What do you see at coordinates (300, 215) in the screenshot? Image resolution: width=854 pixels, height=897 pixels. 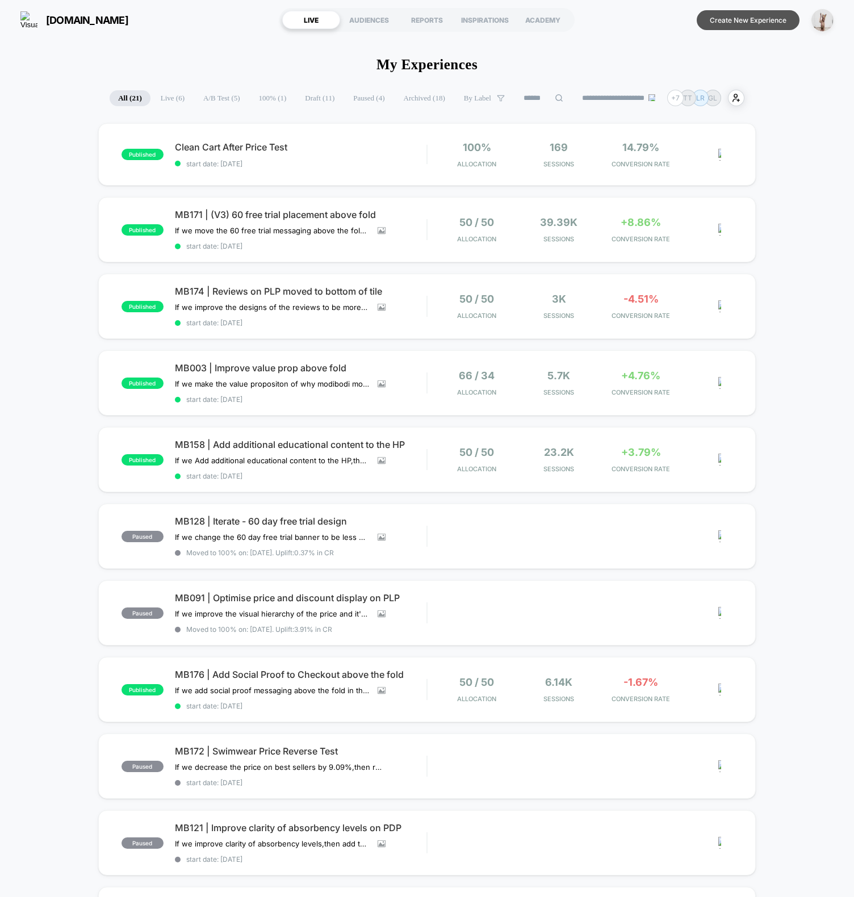 I see `span: MB171 | (V3) 60 free trial placement above fold` at bounding box center [300, 215].